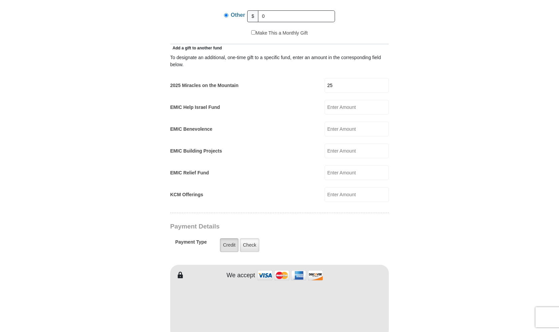  What do you see at coordinates (229, 245) in the screenshot?
I see `label: Credit` at bounding box center [229, 245].